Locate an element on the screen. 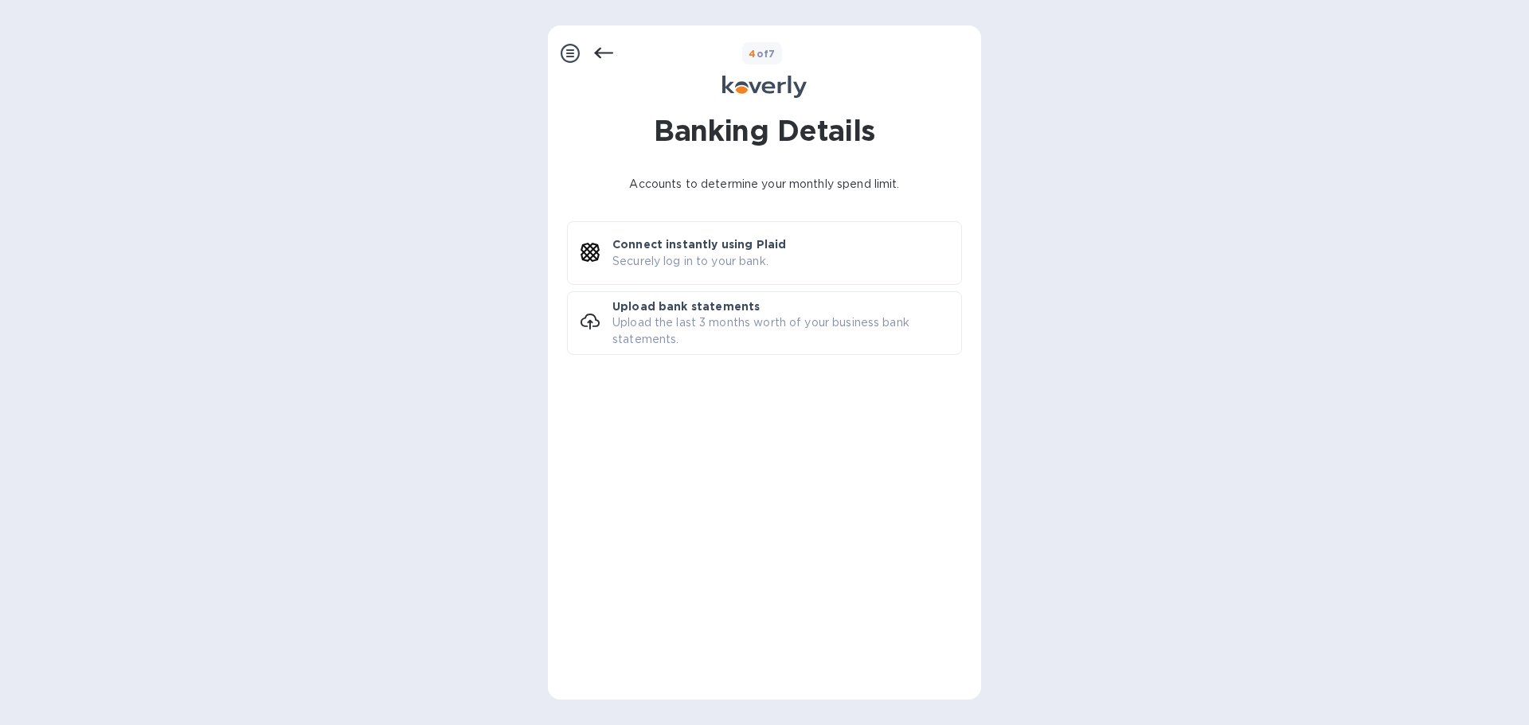 This screenshot has width=1529, height=725. button: Upload bank statementsUpload the last 3 months worth of your business bank statements. is located at coordinates (764, 323).